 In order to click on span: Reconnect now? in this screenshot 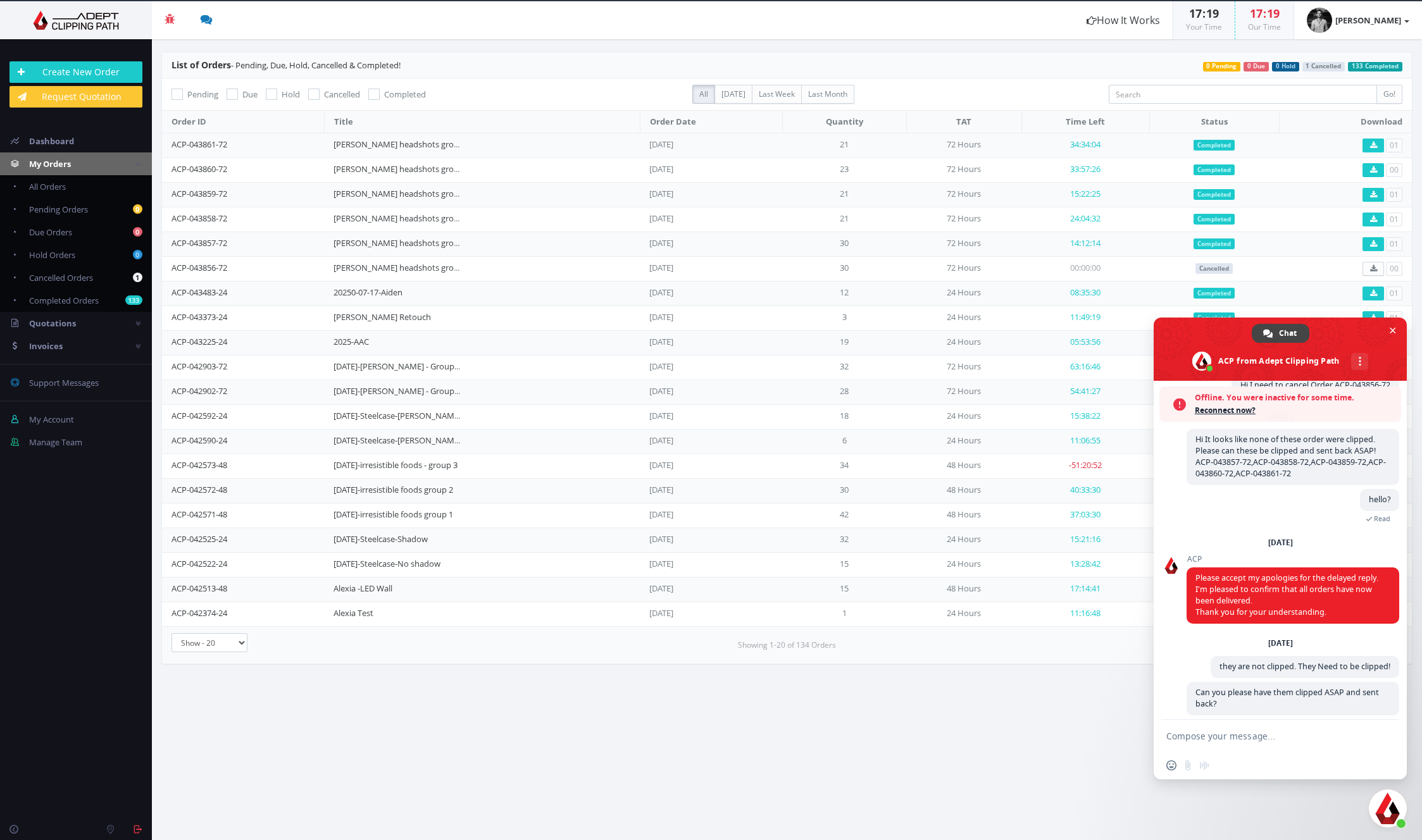, I will do `click(1295, 411)`.